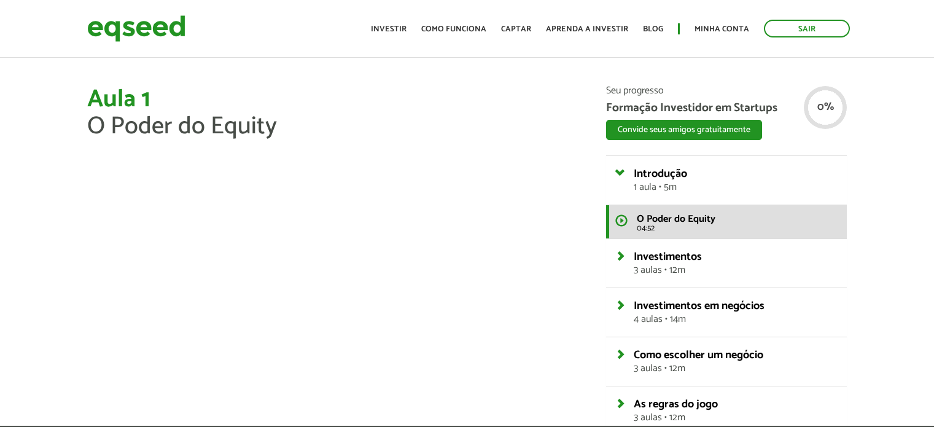 The image size is (934, 427). I want to click on a: Investimentos em negócios4 aulas • 14m, so click(736, 312).